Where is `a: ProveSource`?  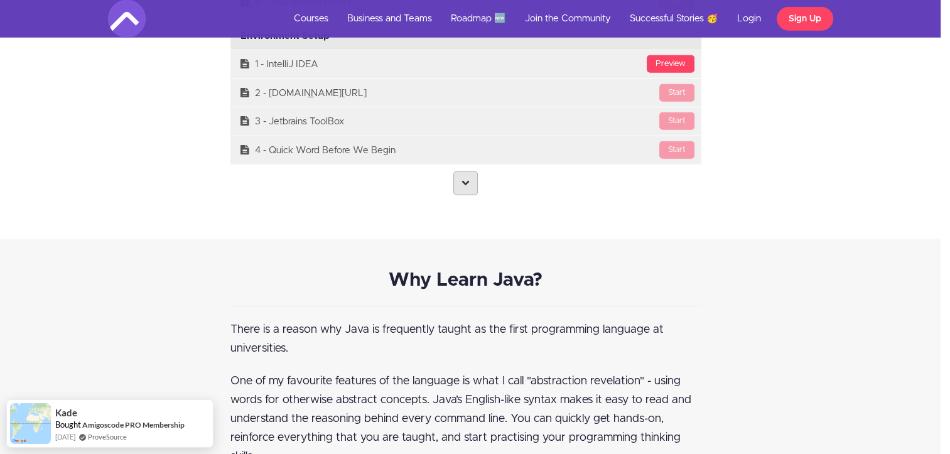 a: ProveSource is located at coordinates (107, 437).